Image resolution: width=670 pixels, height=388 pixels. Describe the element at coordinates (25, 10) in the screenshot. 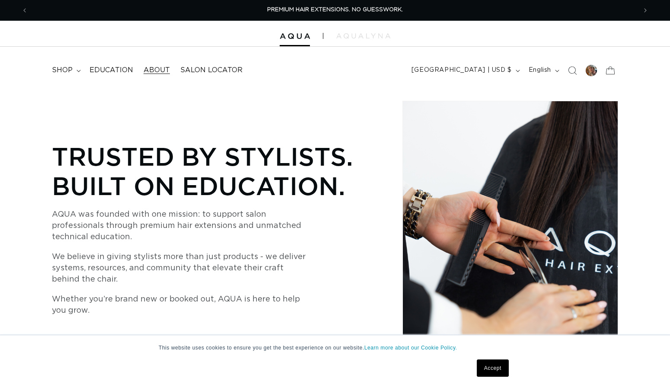

I see `button: Previous announcement` at that location.